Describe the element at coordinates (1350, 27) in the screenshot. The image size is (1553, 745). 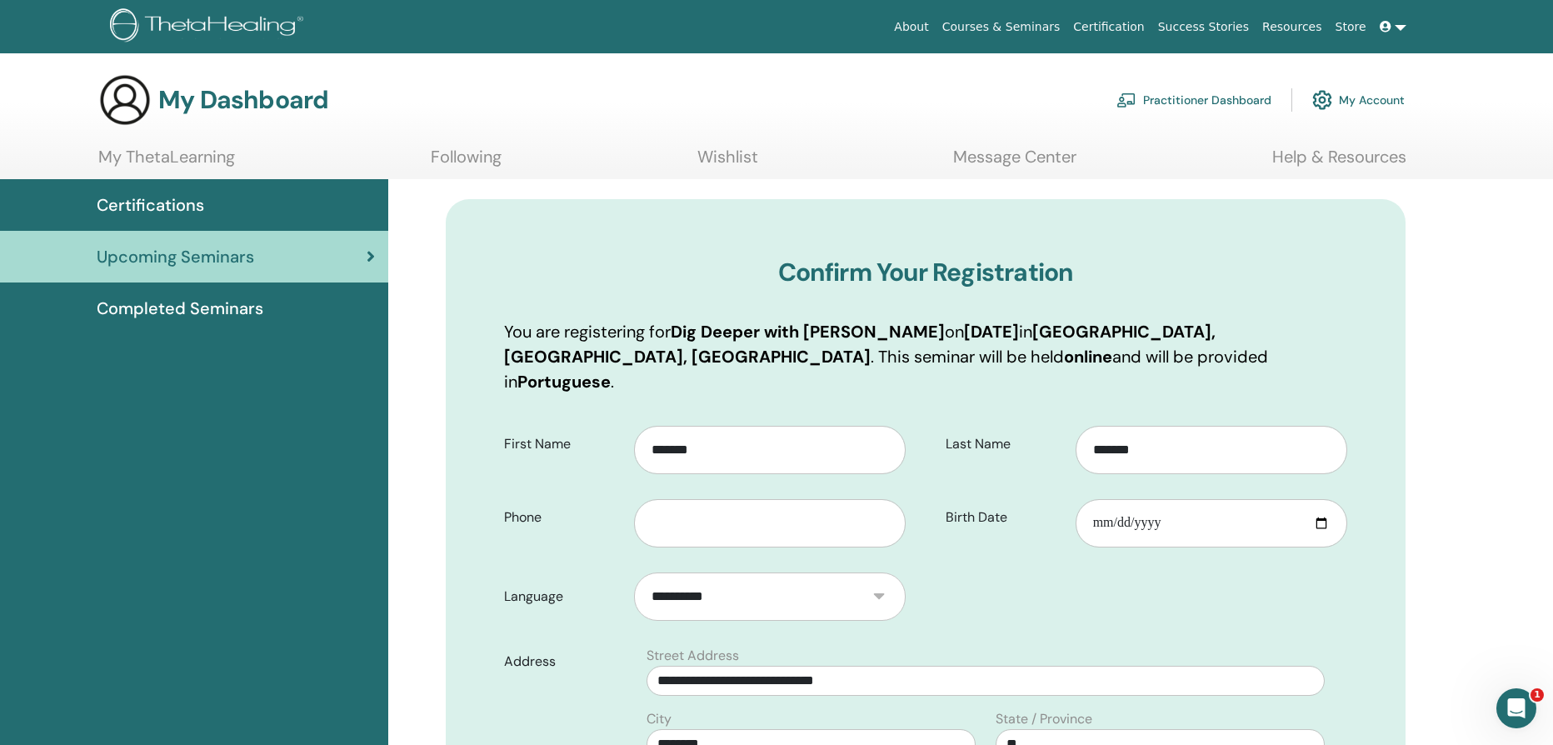
I see `a: Store` at that location.